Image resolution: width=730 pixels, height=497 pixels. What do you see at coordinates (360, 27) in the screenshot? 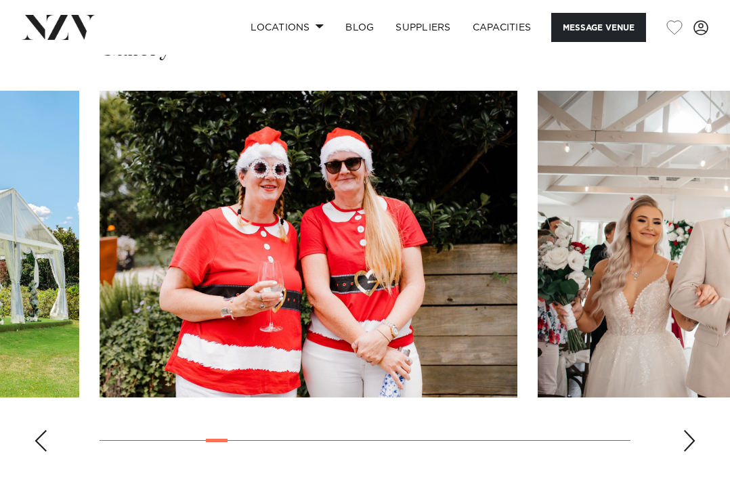
I see `a: BLOG` at bounding box center [360, 27].